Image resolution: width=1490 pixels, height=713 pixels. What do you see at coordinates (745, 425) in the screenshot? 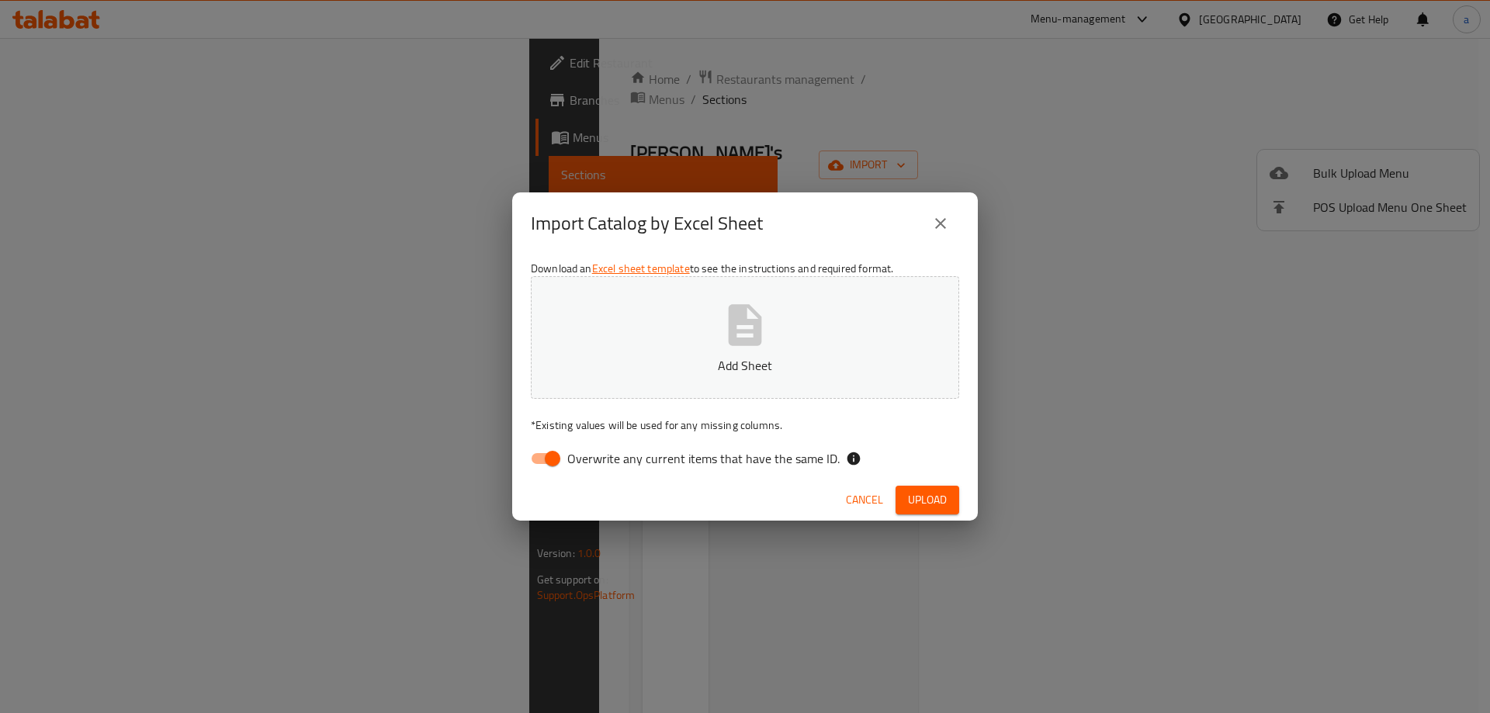
I see `p: Existing values will be used for any missing columns.` at bounding box center [745, 425].